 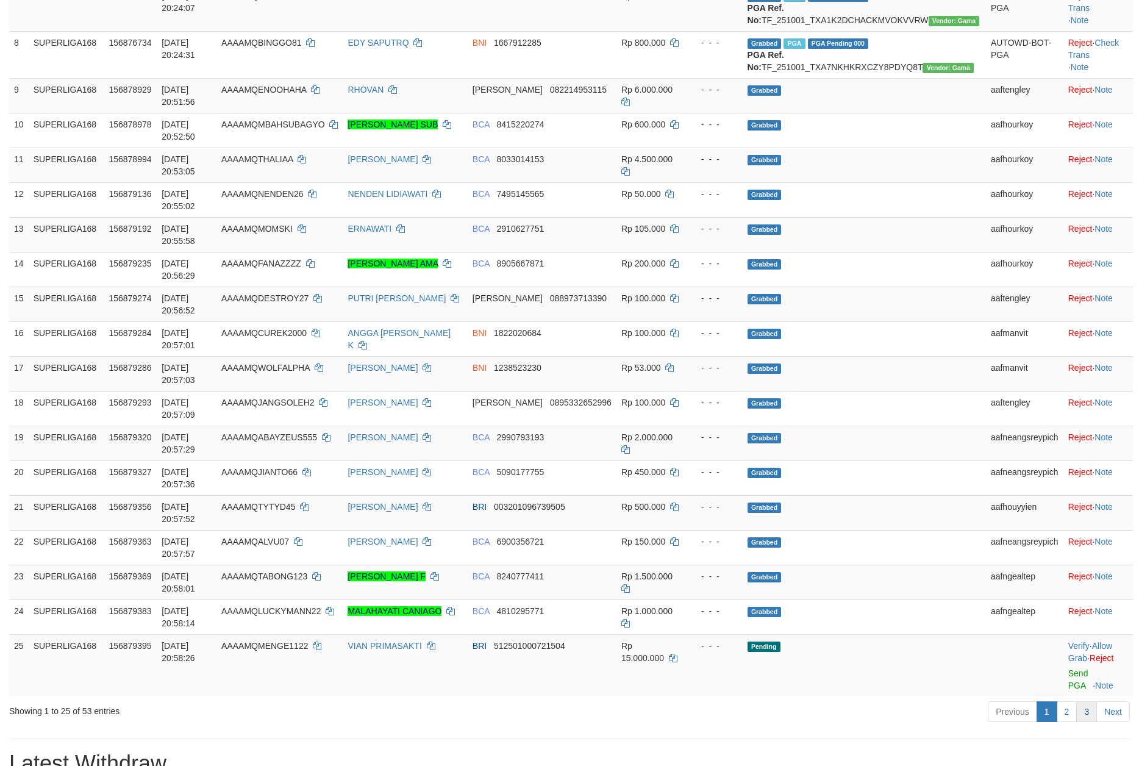 What do you see at coordinates (19, 234) in the screenshot?
I see `td: 13` at bounding box center [19, 234].